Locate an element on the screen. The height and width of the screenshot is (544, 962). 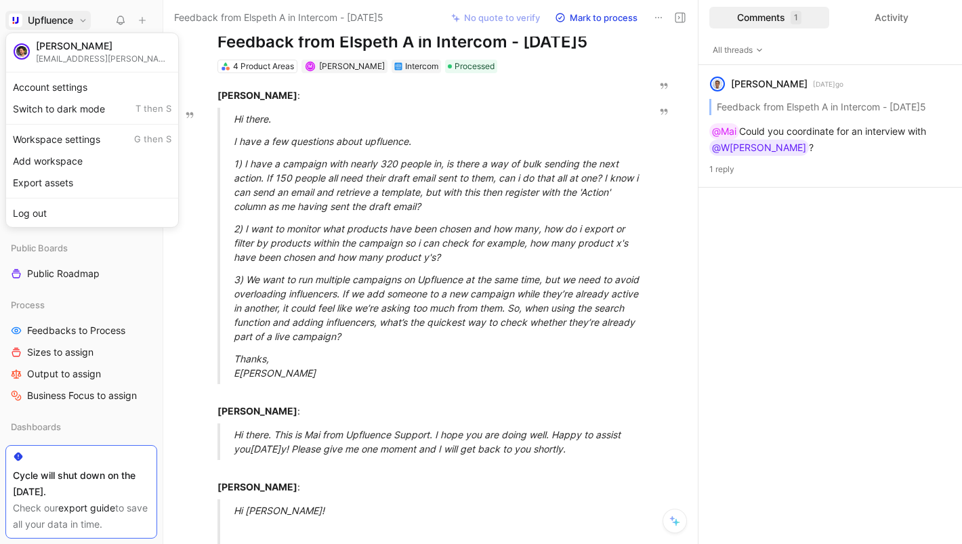
div: UpfluenceUpfluence is located at coordinates (92, 130).